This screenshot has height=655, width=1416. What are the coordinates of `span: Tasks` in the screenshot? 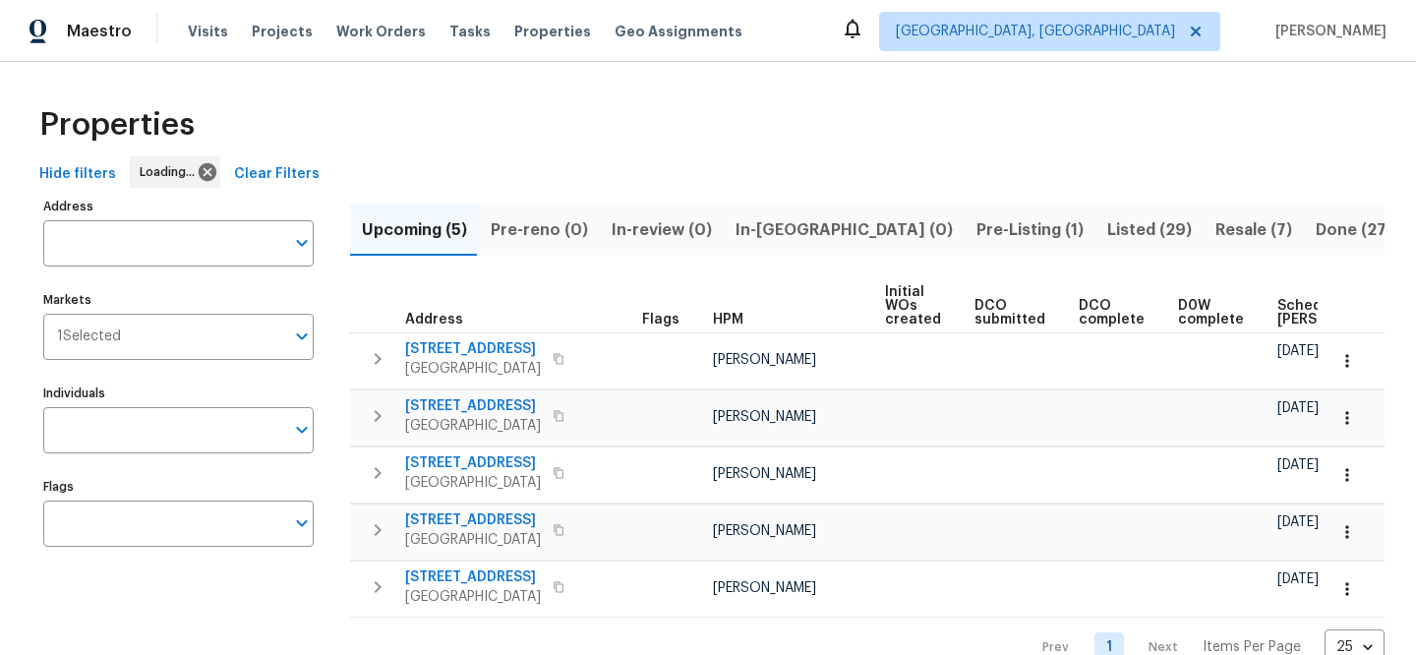 It's located at (470, 31).